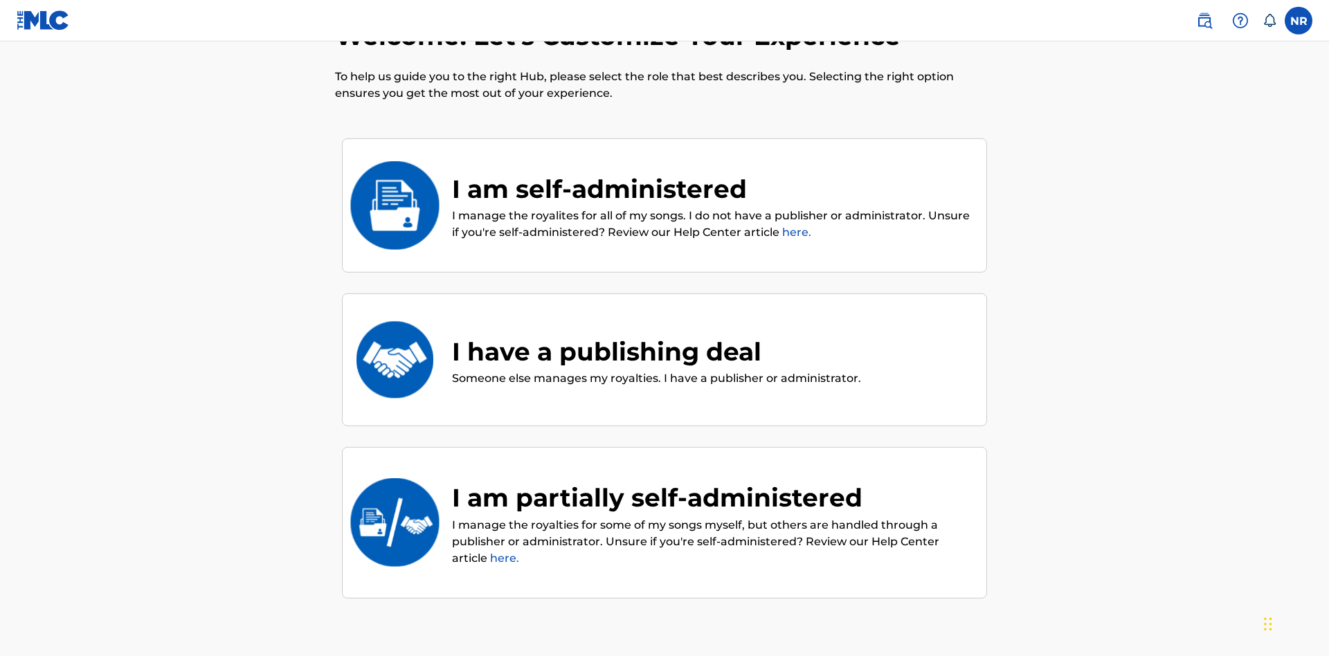  I want to click on p: I manage the royalties for some of my songs myself, but others are handled through a publisher or..., so click(712, 542).